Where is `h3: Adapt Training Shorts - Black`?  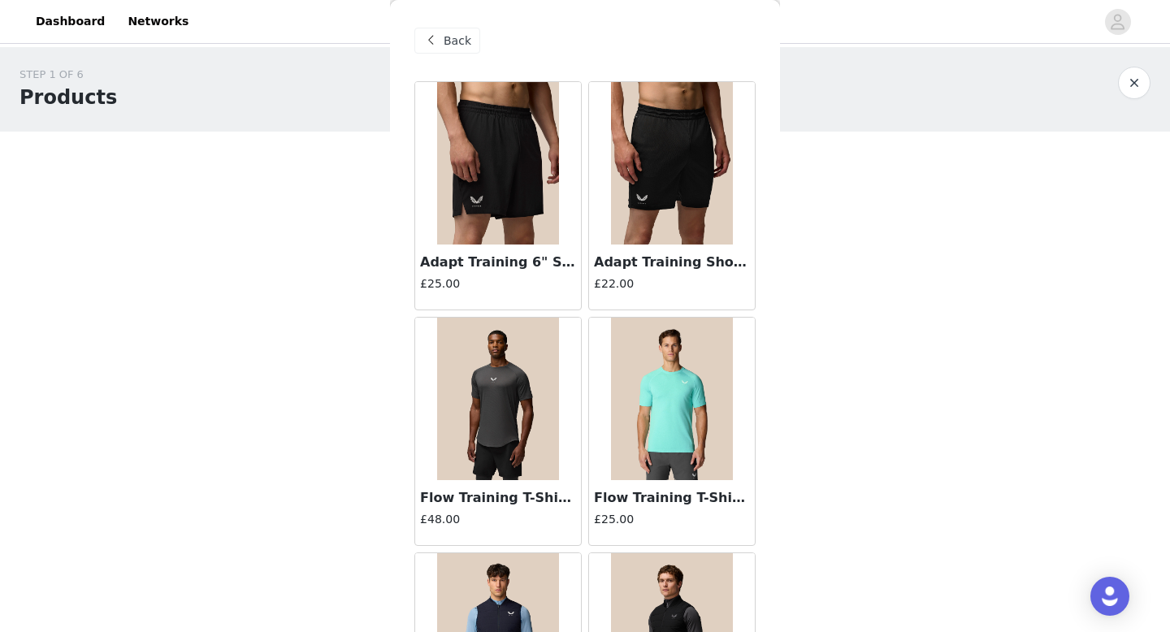
h3: Adapt Training Shorts - Black is located at coordinates (672, 262).